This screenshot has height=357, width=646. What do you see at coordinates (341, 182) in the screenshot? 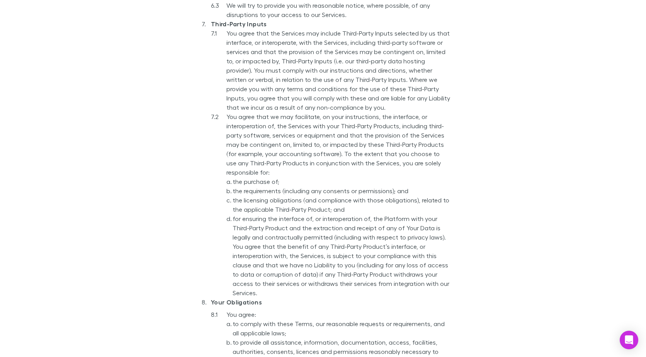
I see `li: the purchase of;` at bounding box center [341, 182].